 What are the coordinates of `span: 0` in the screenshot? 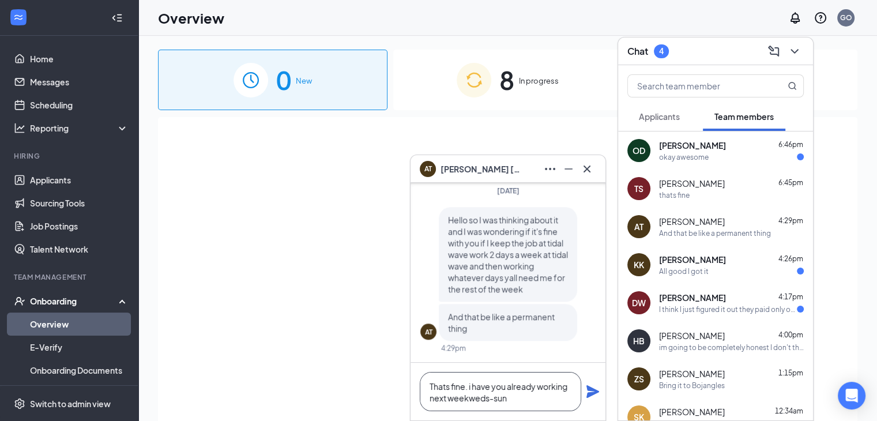 It's located at (284, 80).